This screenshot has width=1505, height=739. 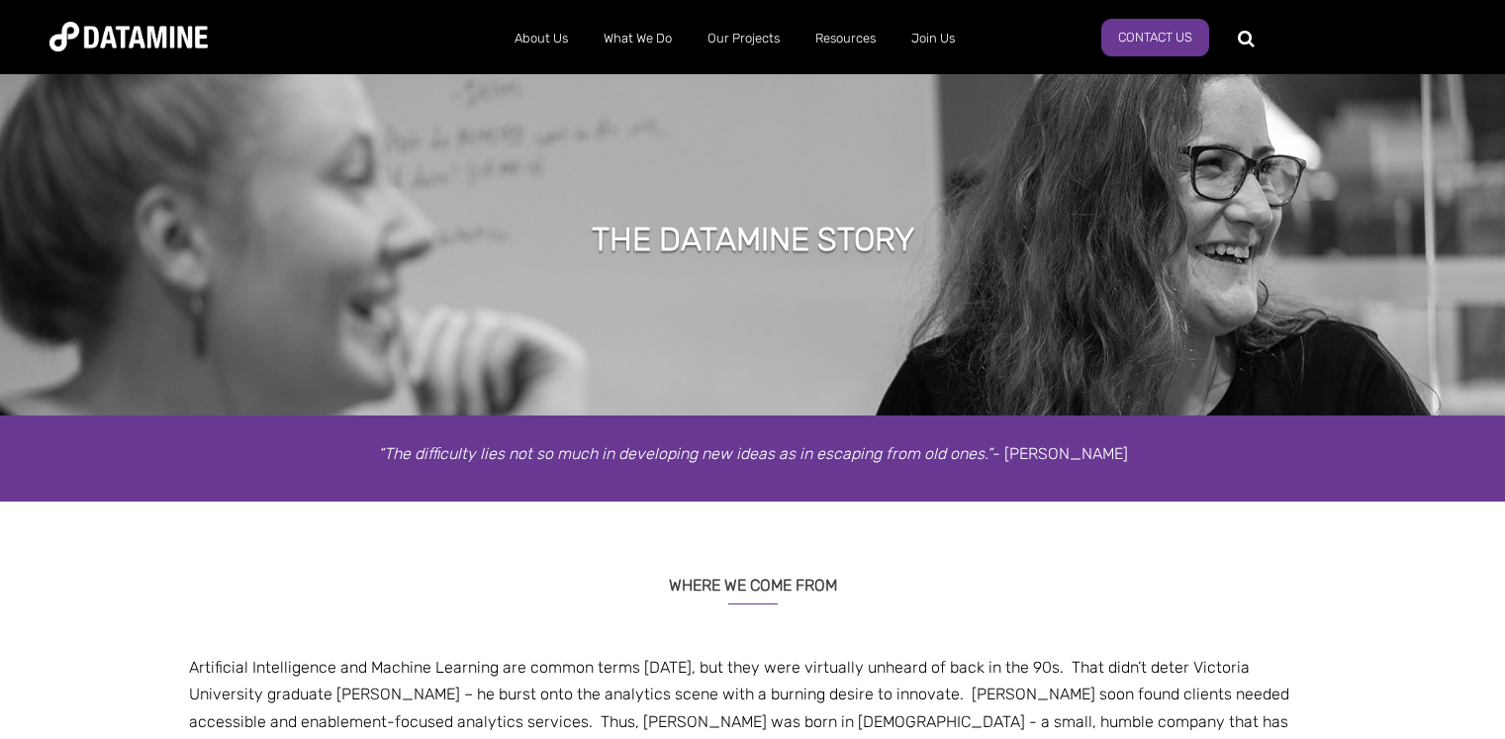 I want to click on a: About Us, so click(x=541, y=39).